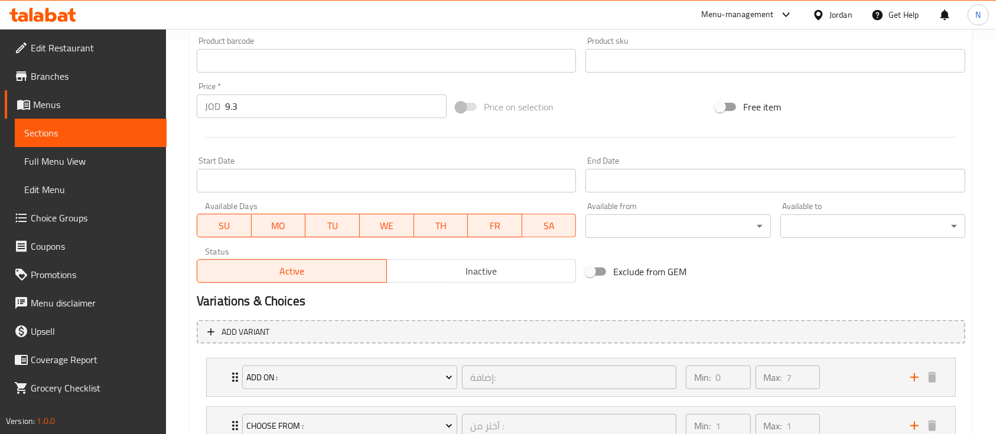  What do you see at coordinates (481, 271) in the screenshot?
I see `button: Inactive` at bounding box center [481, 271].